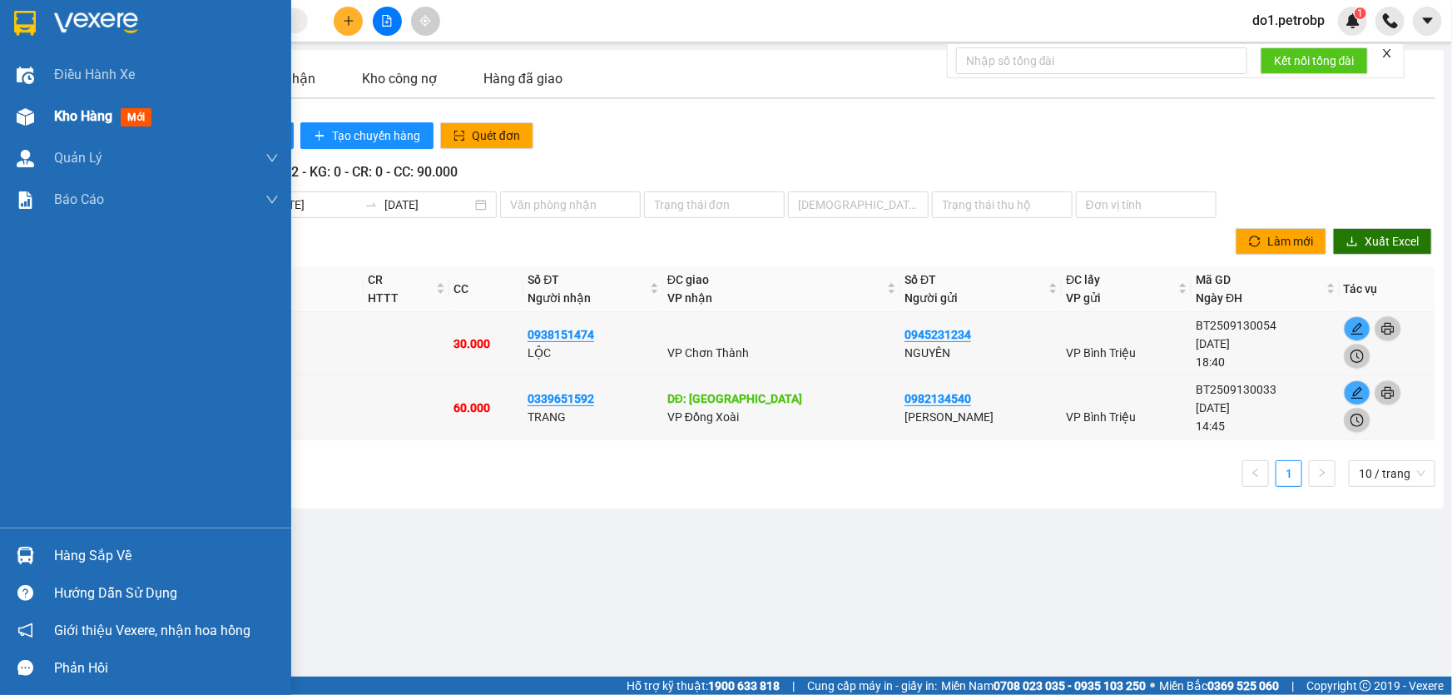  I want to click on li: Trang Trước, so click(1256, 474).